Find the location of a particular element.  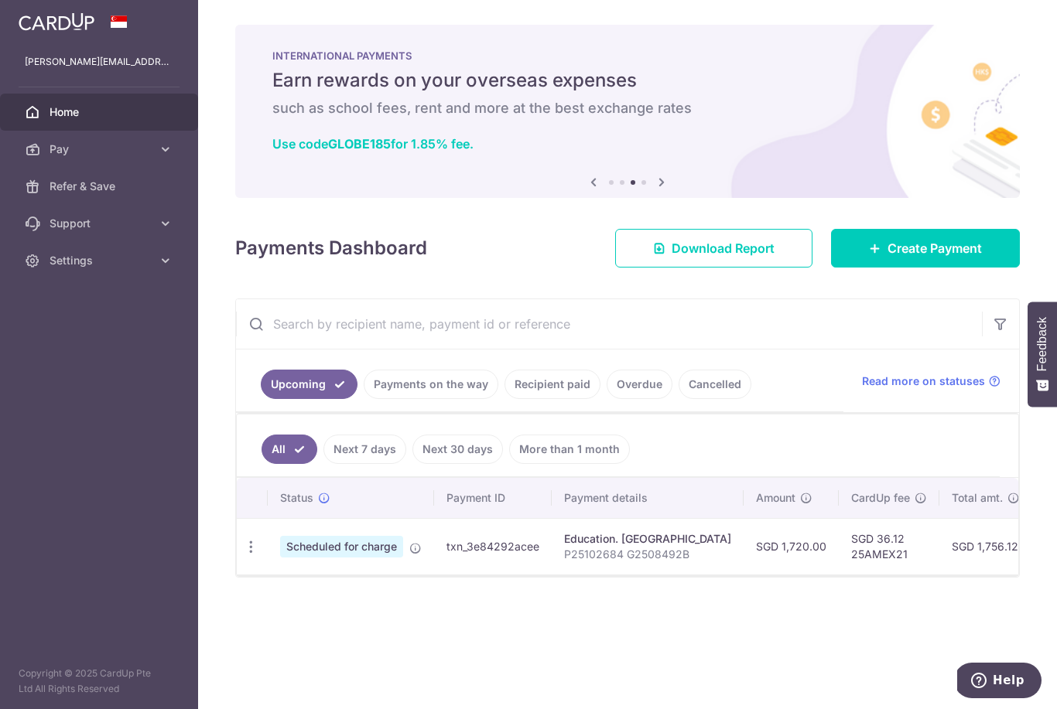

span: Download Report is located at coordinates (722, 248).